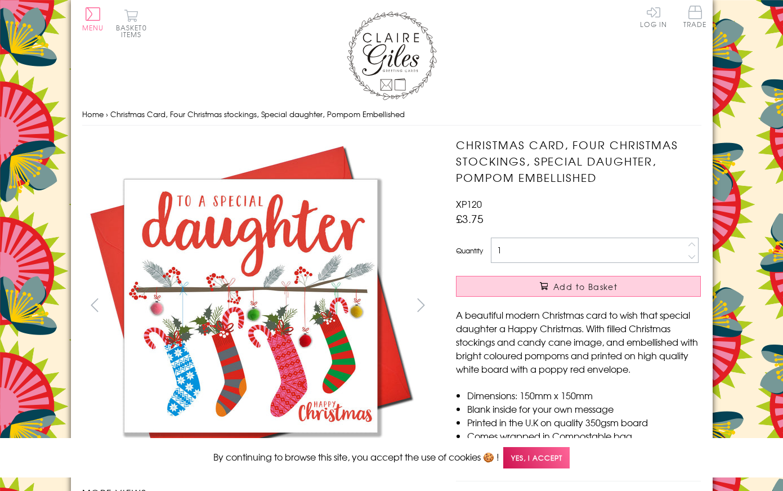  Describe the element at coordinates (131, 23) in the screenshot. I see `button: Basket0 items` at that location.